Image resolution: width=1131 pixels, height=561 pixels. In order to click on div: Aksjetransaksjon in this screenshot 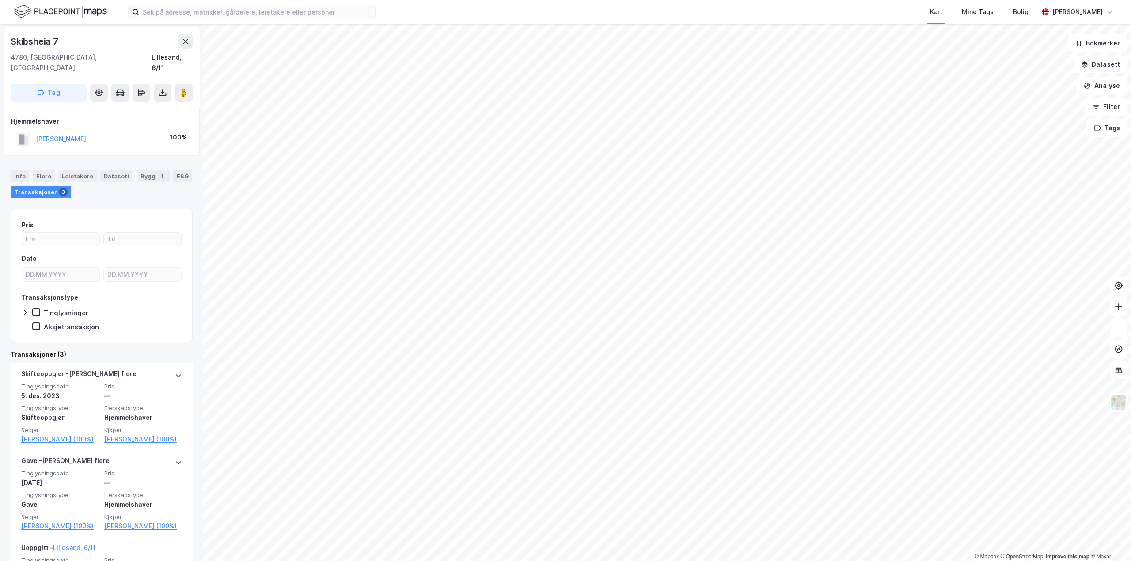, I will do `click(71, 327)`.